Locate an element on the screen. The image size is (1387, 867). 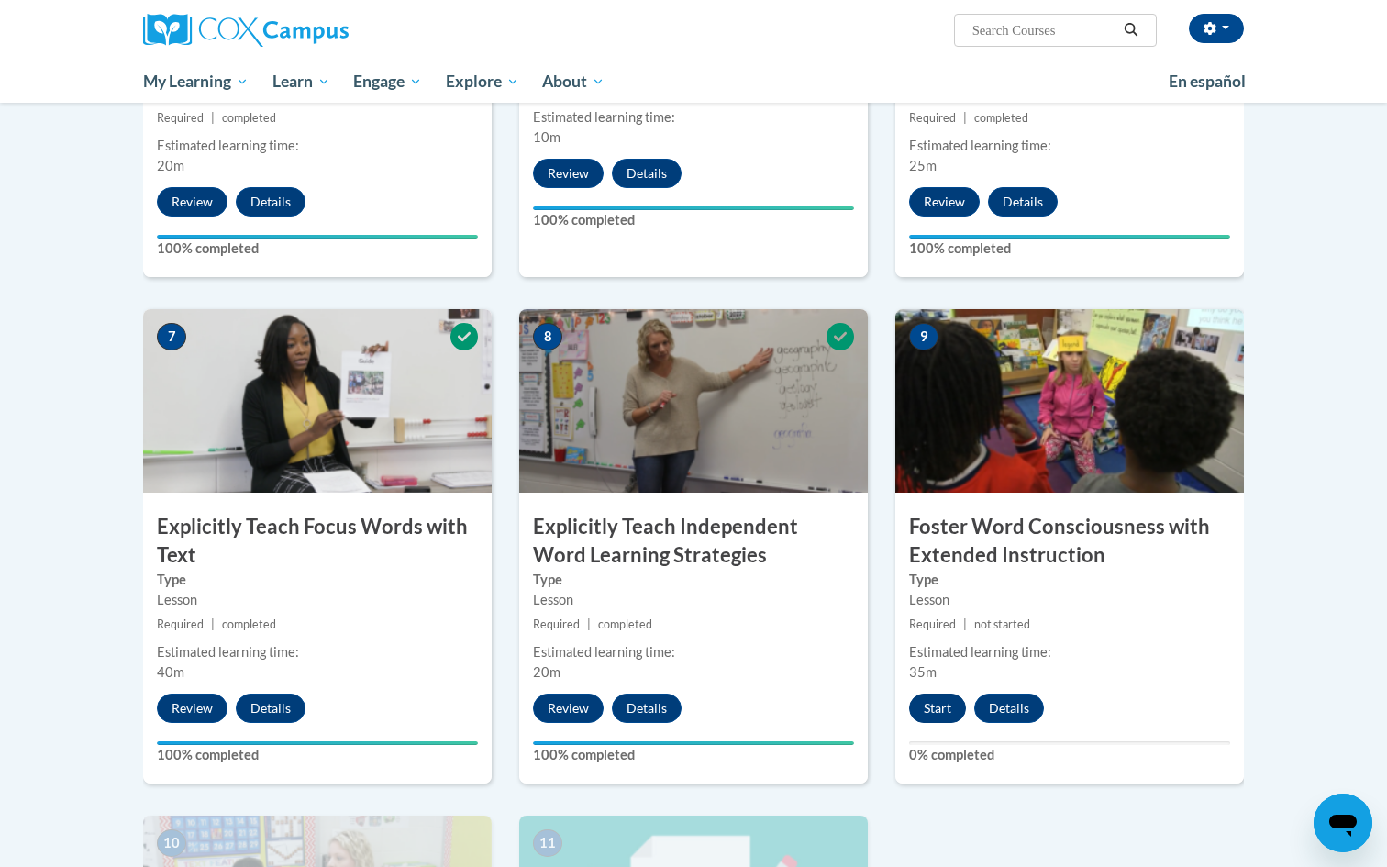
button: Search is located at coordinates (1131, 30).